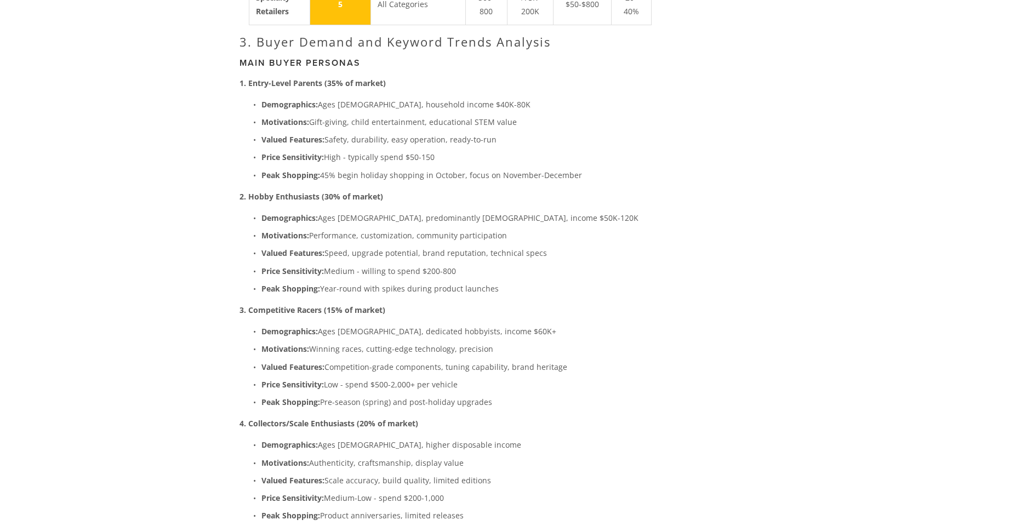 This screenshot has width=1021, height=531. What do you see at coordinates (452, 253) in the screenshot?
I see `p: Speed, upgrade potential, brand reputation, technical specs` at bounding box center [452, 253].